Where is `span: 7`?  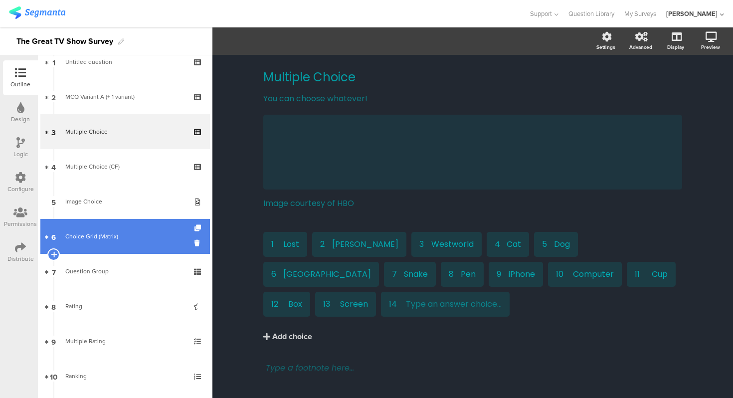
span: 7 is located at coordinates (54, 271).